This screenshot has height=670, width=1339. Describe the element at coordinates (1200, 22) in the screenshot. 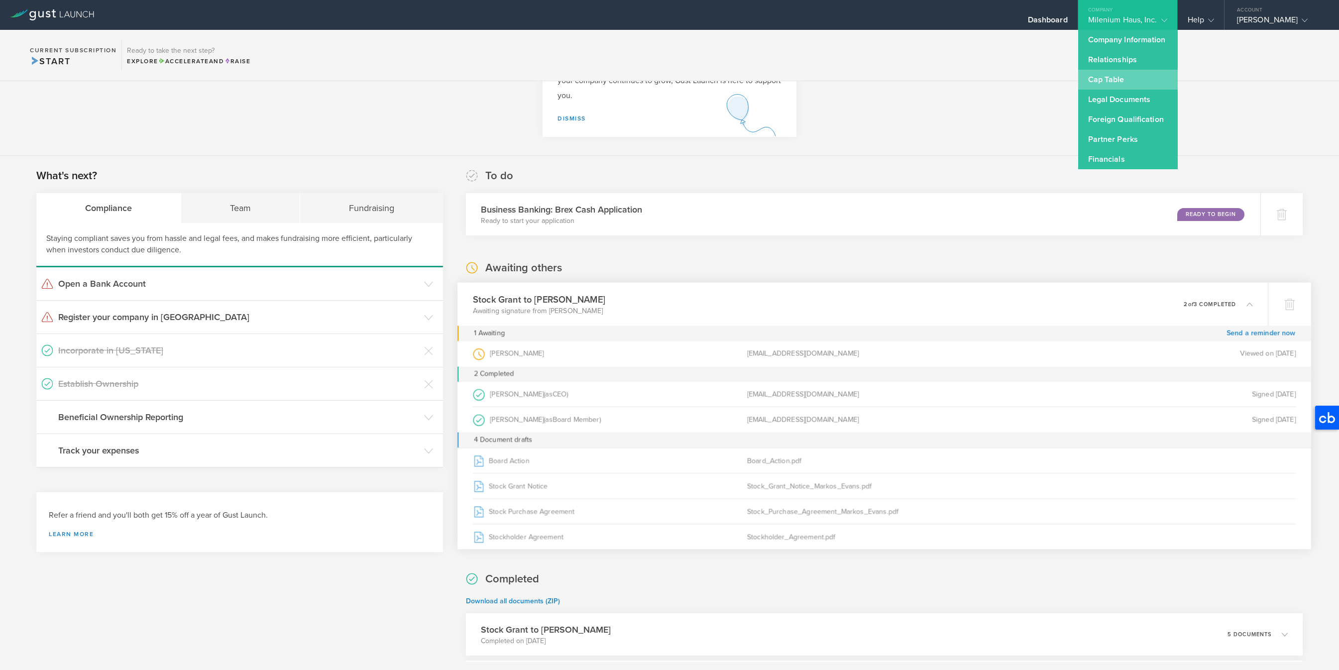

I see `div: Help` at that location.